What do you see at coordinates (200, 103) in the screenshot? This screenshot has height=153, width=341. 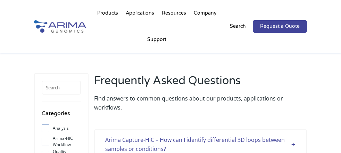 I see `p: Find answers to common questions about our products, applications or workflows.` at bounding box center [200, 103].